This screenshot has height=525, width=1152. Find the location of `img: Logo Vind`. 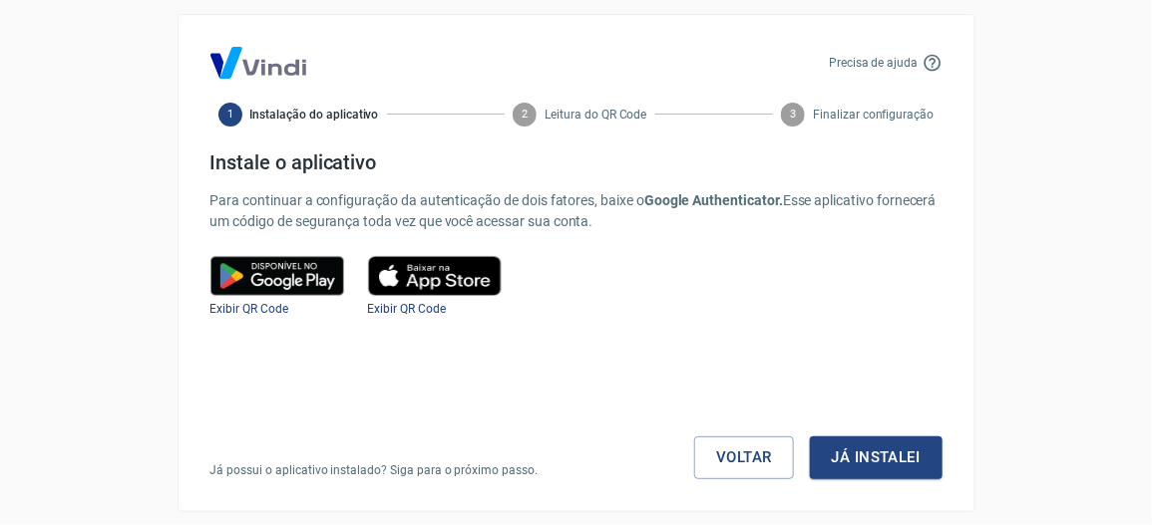

img: Logo Vind is located at coordinates (258, 63).